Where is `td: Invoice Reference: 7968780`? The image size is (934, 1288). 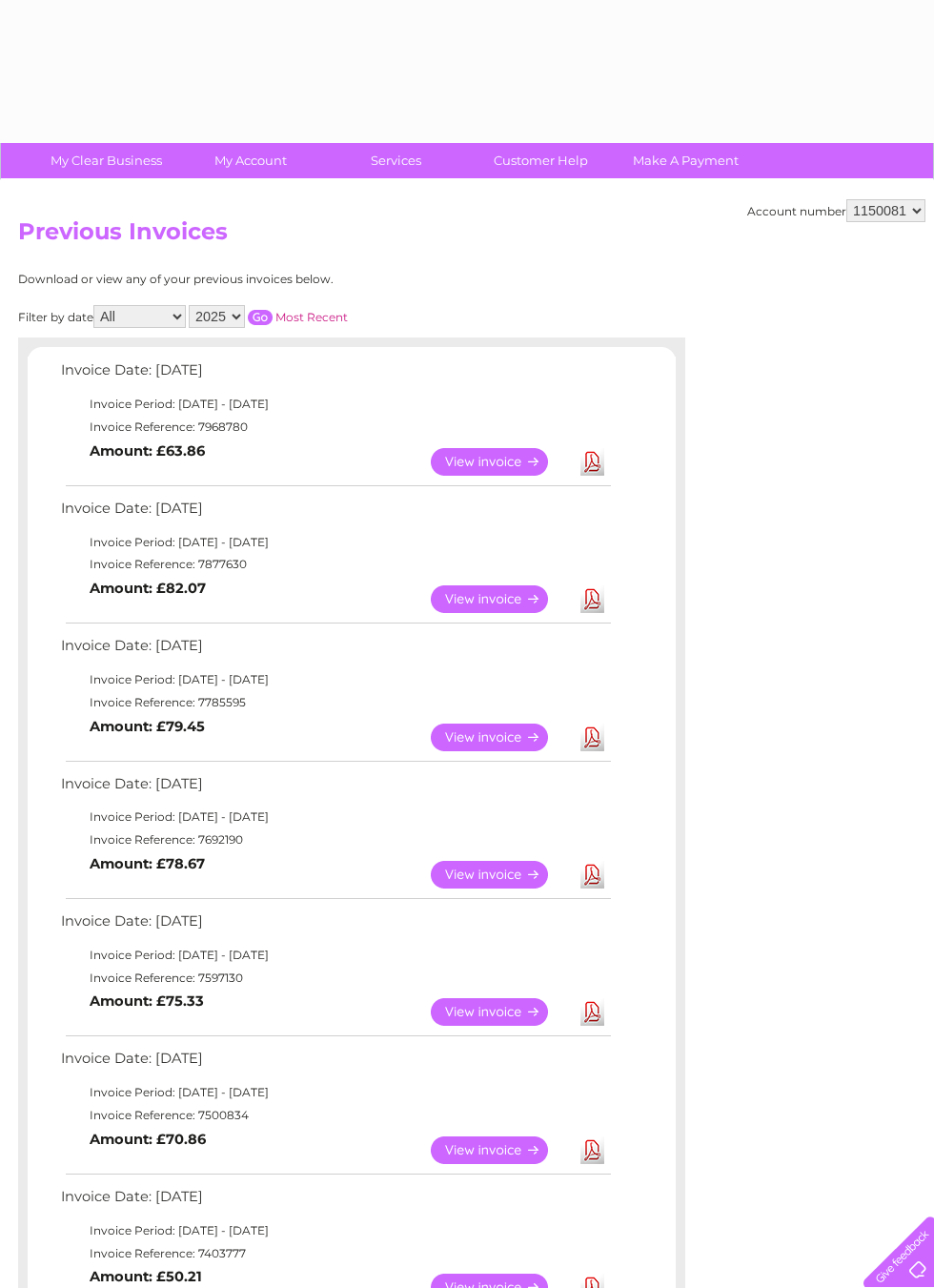 td: Invoice Reference: 7968780 is located at coordinates (334, 427).